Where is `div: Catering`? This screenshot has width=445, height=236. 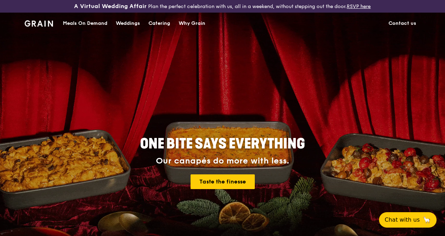 div: Catering is located at coordinates (159, 23).